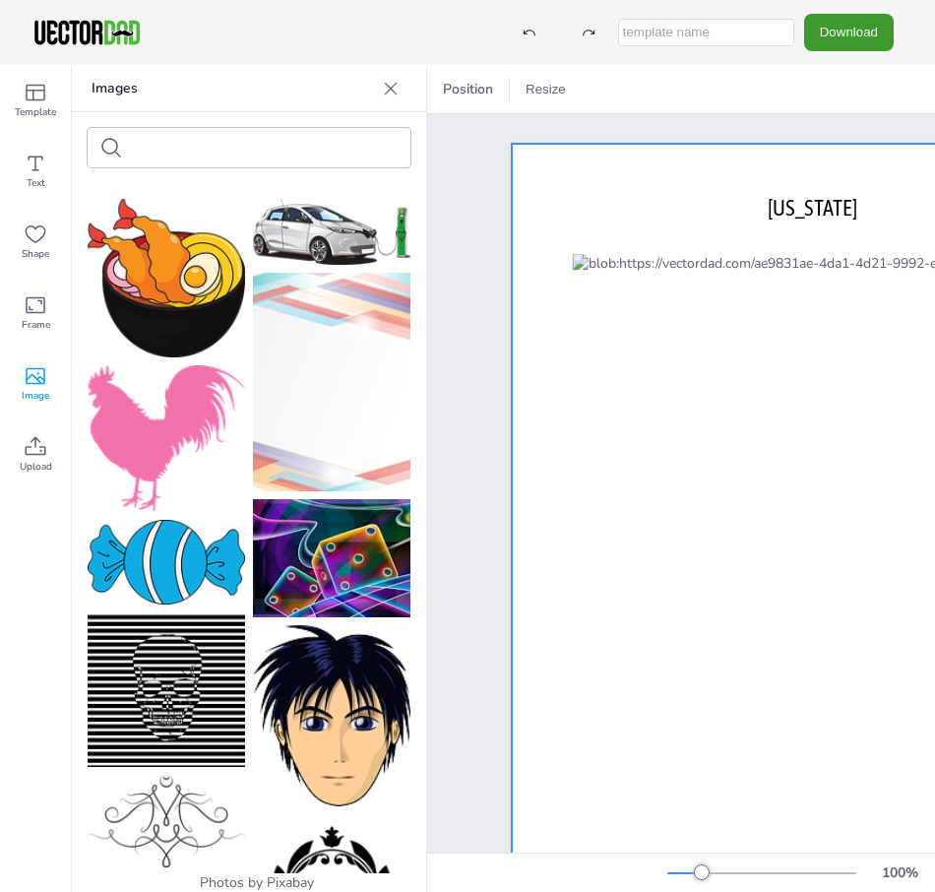  Describe the element at coordinates (706, 32) in the screenshot. I see `input: template name` at that location.